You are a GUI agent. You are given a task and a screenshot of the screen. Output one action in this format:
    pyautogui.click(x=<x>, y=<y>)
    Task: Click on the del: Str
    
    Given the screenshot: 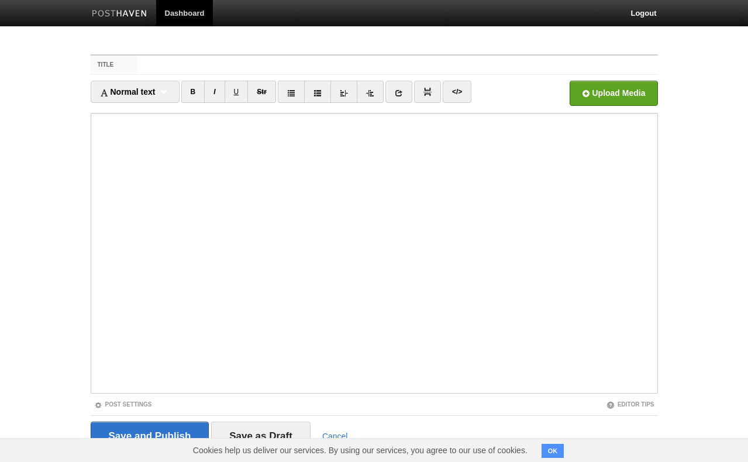 What is the action you would take?
    pyautogui.click(x=261, y=92)
    